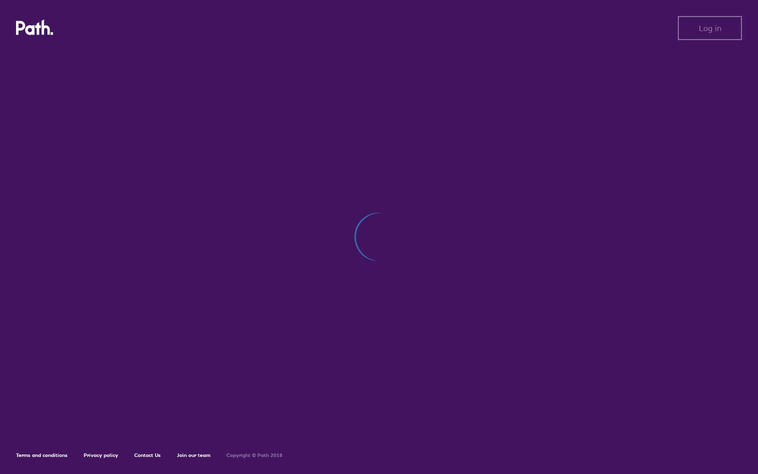 This screenshot has height=474, width=758. What do you see at coordinates (255, 455) in the screenshot?
I see `h6: Copyright © Path 2018` at bounding box center [255, 455].